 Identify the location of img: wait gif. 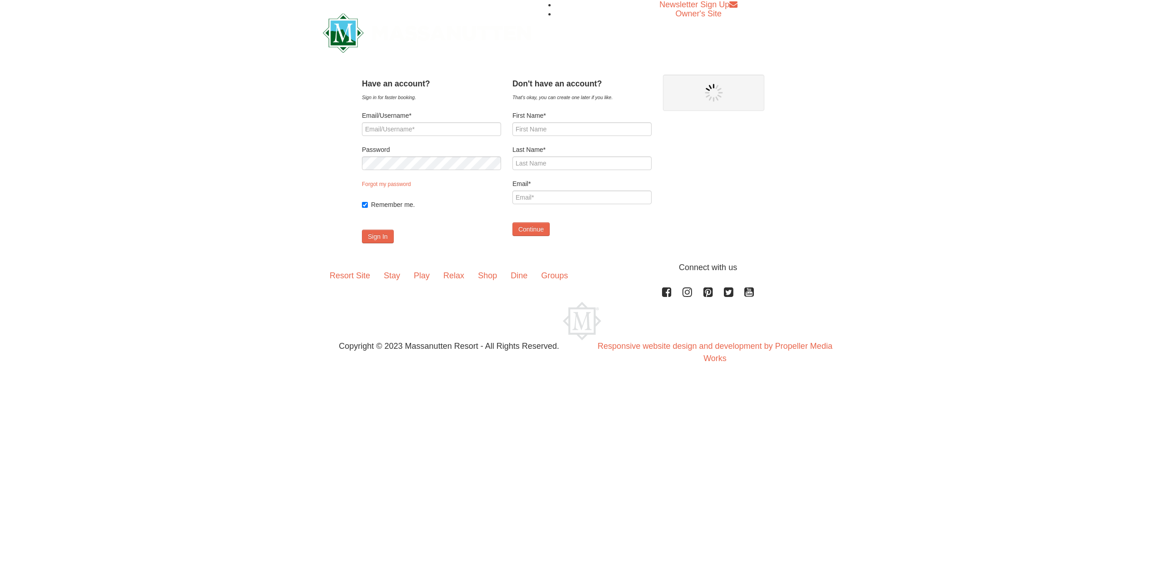
(714, 93).